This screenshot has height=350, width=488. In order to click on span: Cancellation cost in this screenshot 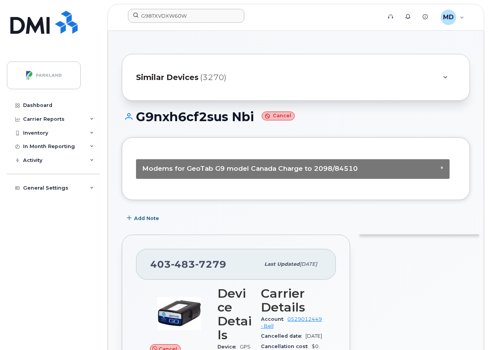, I will do `click(286, 346)`.